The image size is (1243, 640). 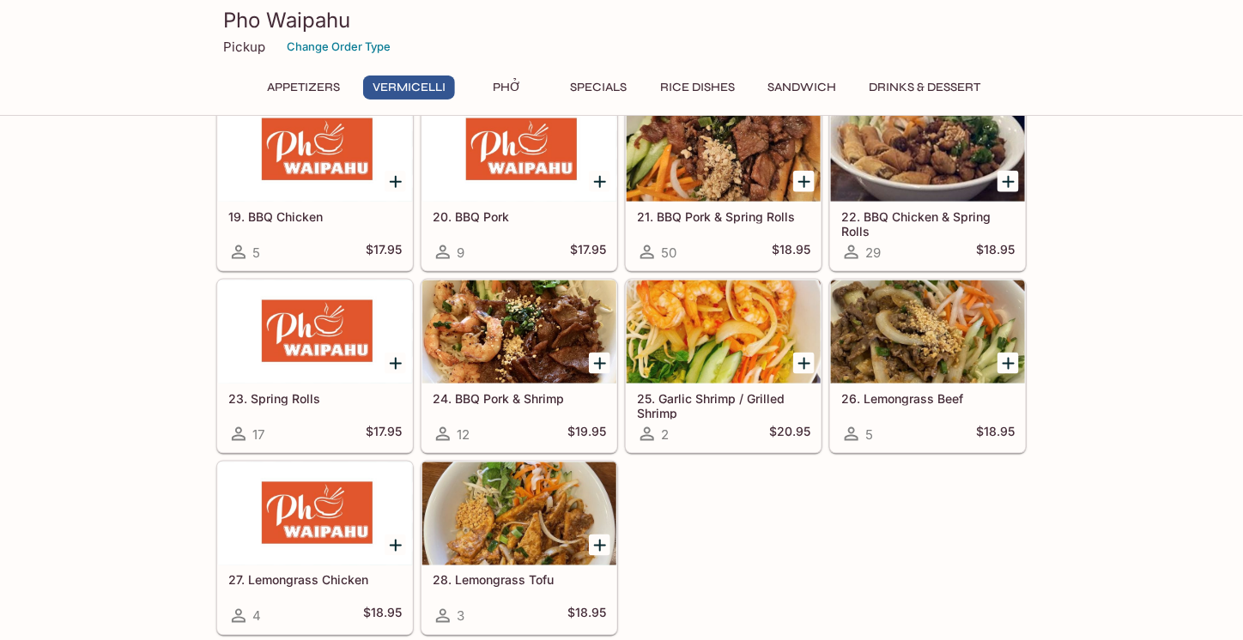 What do you see at coordinates (519, 580) in the screenshot?
I see `h5: 28. Lemongrass Tofu` at bounding box center [519, 580].